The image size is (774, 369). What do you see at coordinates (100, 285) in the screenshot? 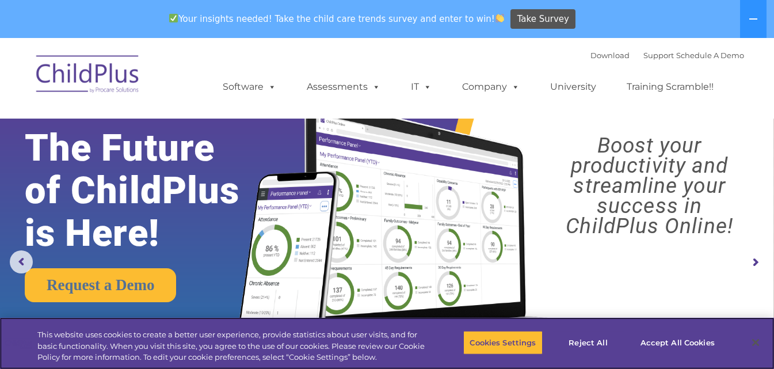
I see `a: Request a Demo` at bounding box center [100, 285].